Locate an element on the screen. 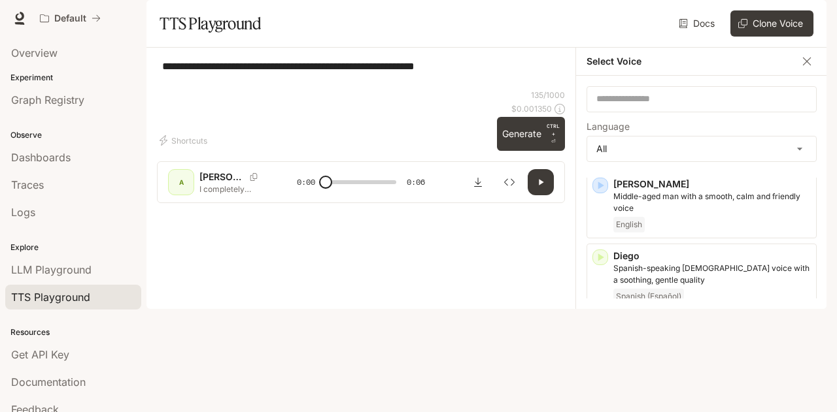 Image resolution: width=837 pixels, height=412 pixels. h1: TTS Playground is located at coordinates (210, 24).